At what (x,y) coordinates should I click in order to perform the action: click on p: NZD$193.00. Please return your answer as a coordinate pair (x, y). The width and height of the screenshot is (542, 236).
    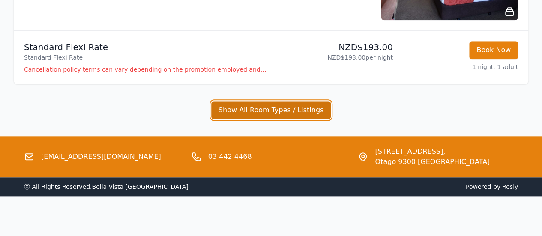
    Looking at the image, I should click on (334, 47).